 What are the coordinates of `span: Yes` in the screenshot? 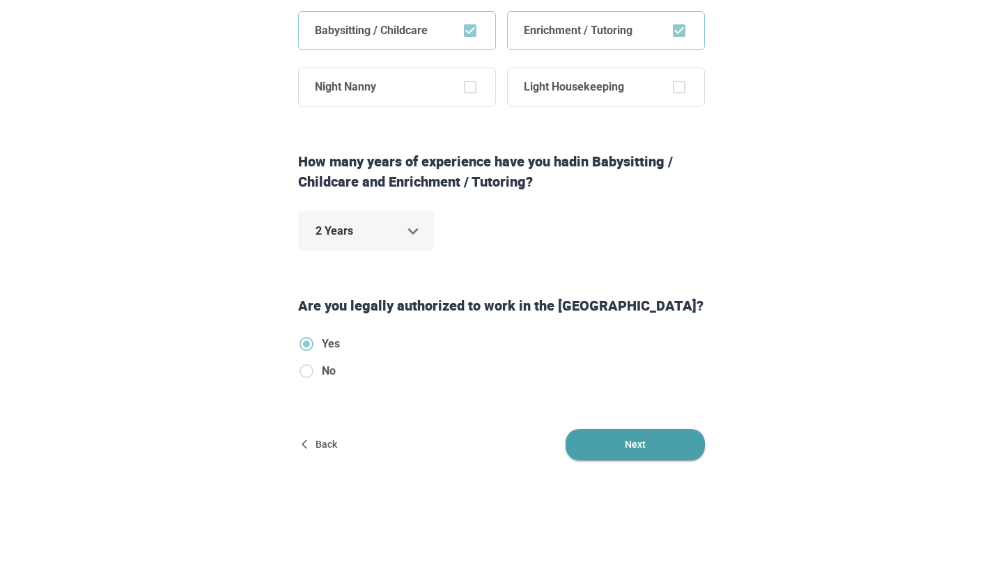 It's located at (331, 344).